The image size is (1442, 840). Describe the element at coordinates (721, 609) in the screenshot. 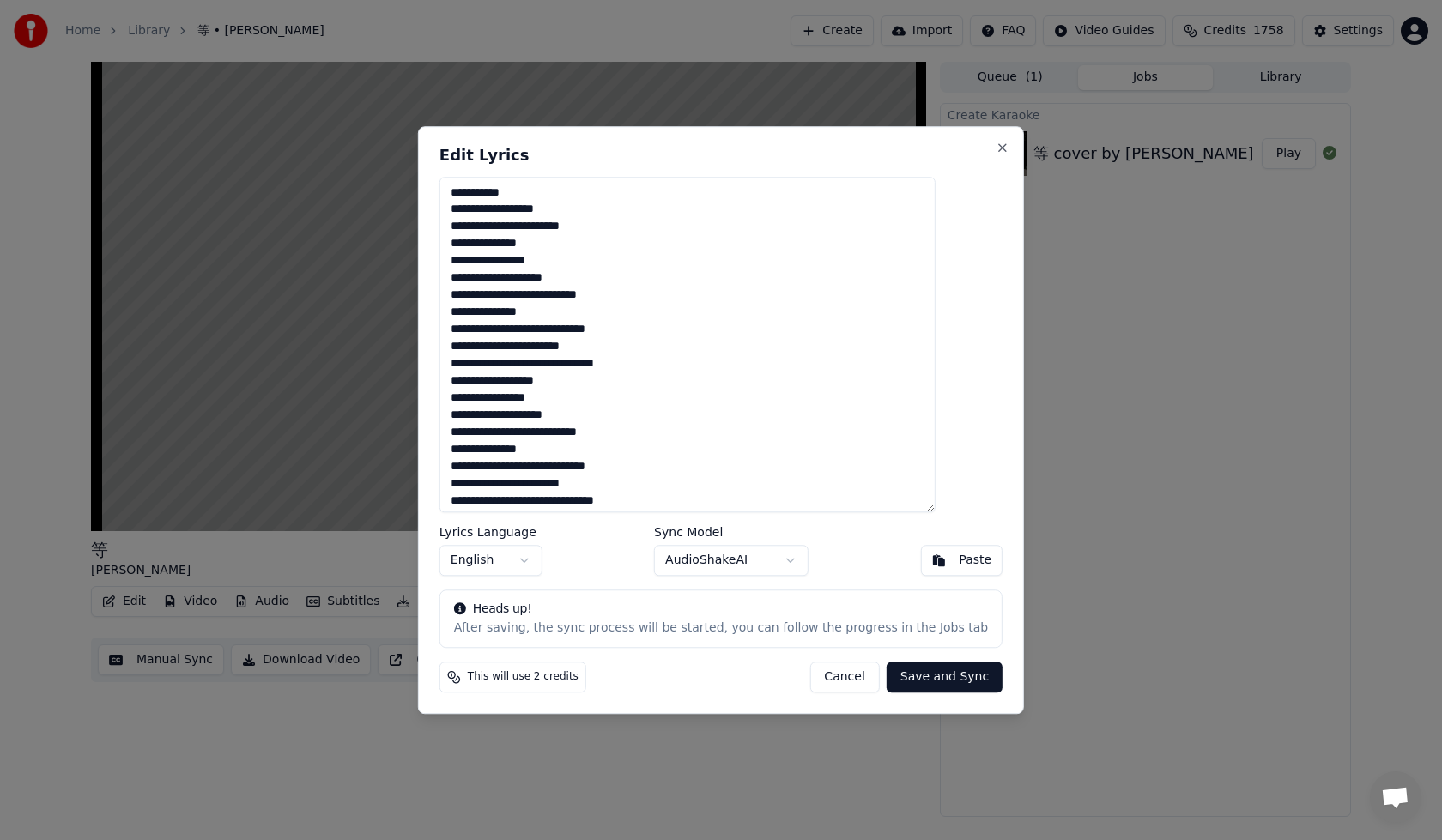

I see `div: Heads up!` at that location.